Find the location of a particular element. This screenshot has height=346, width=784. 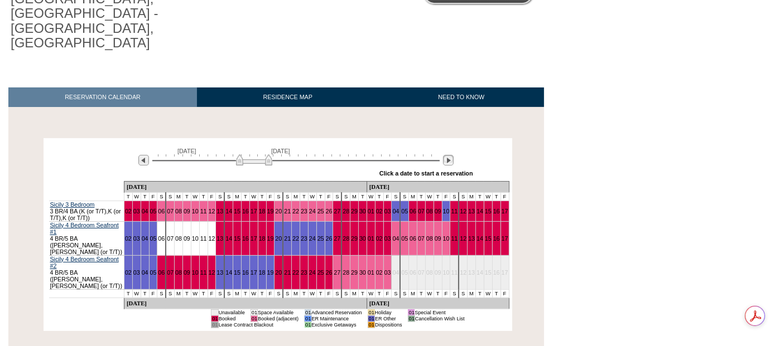

a: 04 is located at coordinates (395, 239).